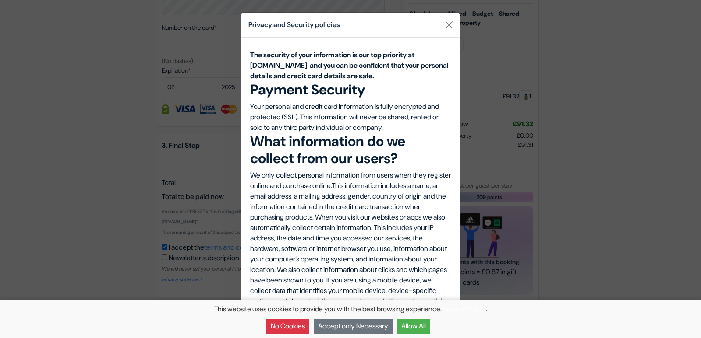  What do you see at coordinates (288, 327) in the screenshot?
I see `button: No Cookies` at bounding box center [288, 327].